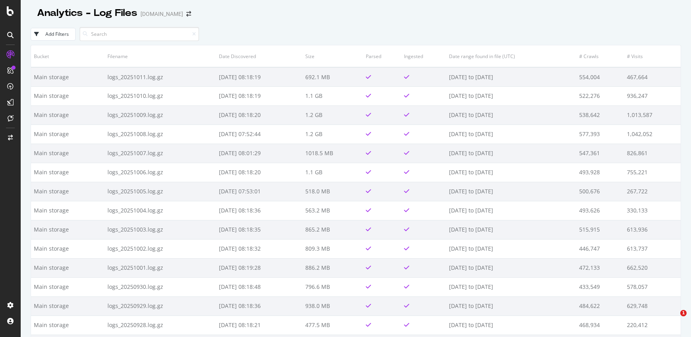  What do you see at coordinates (333, 306) in the screenshot?
I see `td: 938.0 MB` at bounding box center [333, 306].